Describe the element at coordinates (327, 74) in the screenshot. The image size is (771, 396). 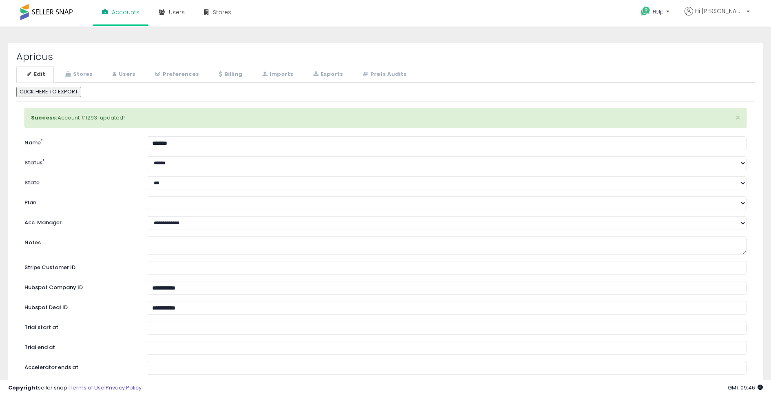
I see `a: Exports` at that location.